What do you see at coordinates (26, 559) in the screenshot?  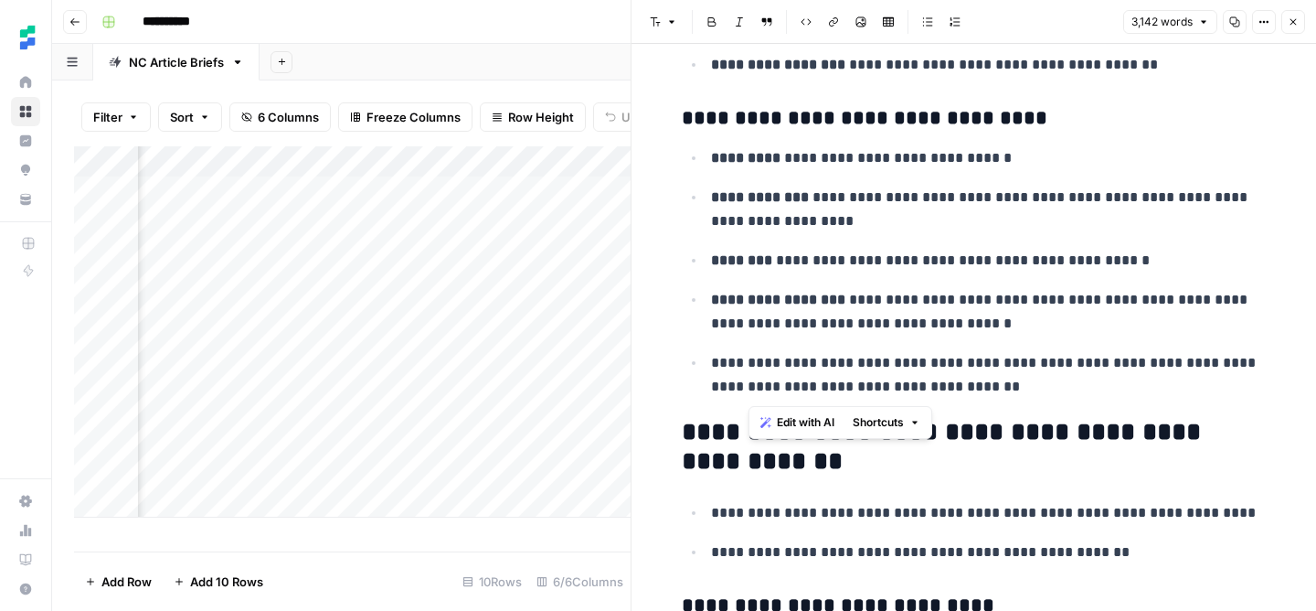 I see `a: Learning Hub` at bounding box center [26, 559].